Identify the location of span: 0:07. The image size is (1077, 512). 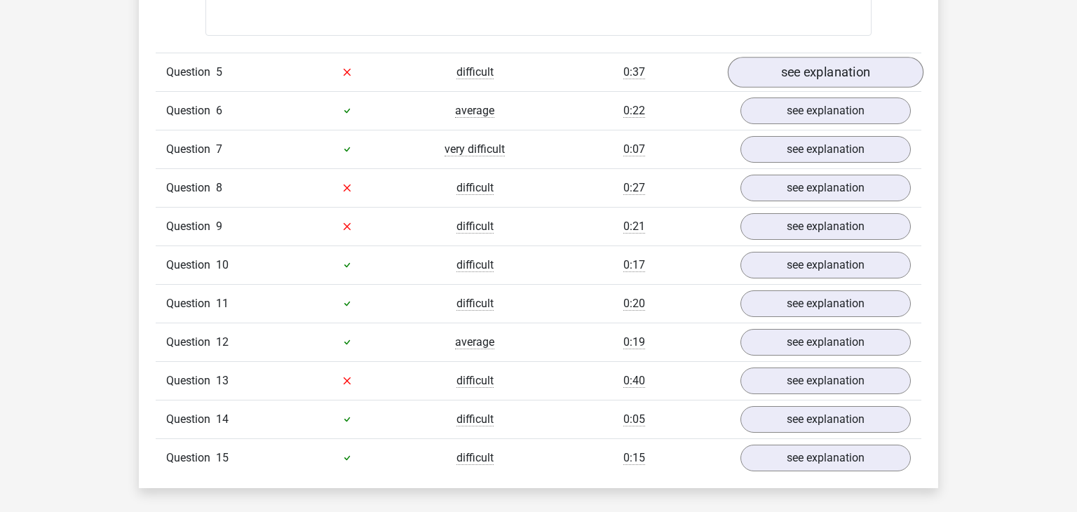
(634, 149).